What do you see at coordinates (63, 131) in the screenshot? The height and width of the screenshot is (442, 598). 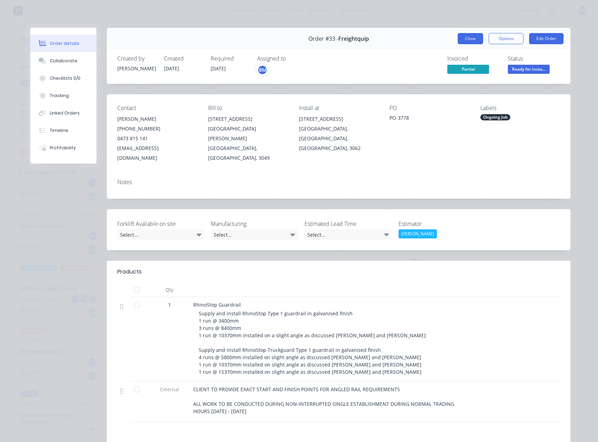 I see `button: Timeline` at bounding box center [63, 131].